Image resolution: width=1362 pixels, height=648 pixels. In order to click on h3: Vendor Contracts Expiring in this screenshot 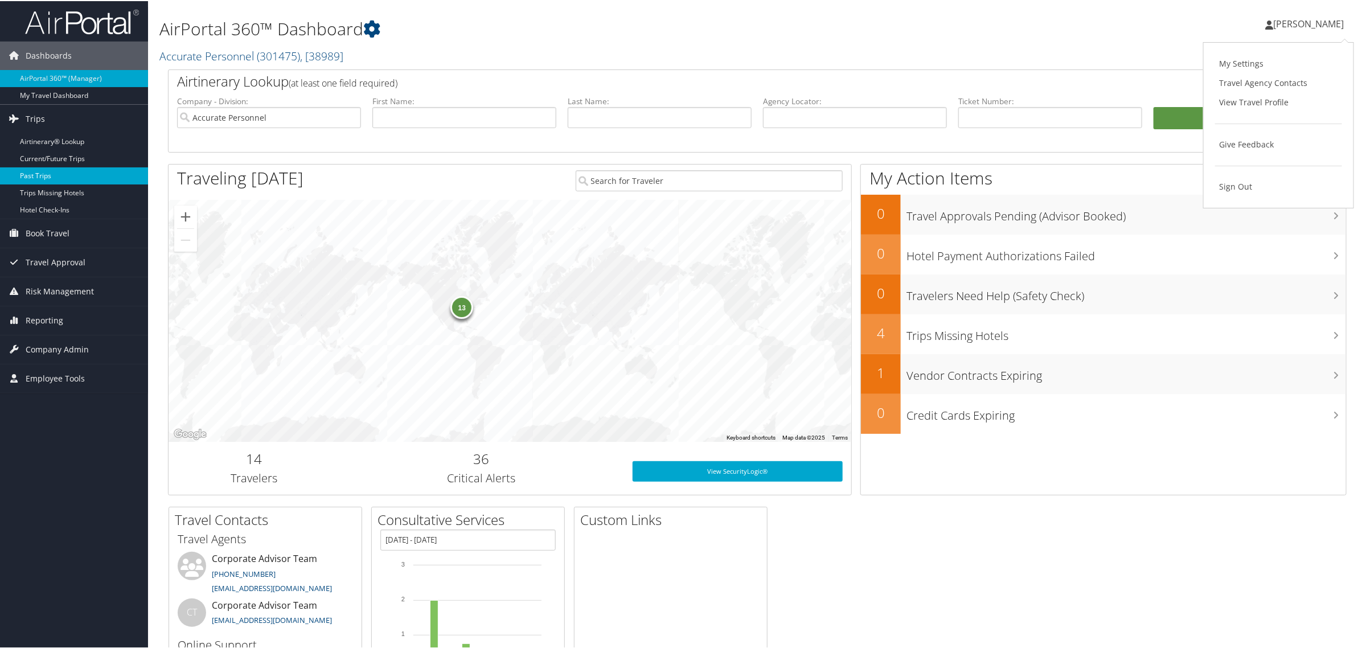, I will do `click(1126, 372)`.